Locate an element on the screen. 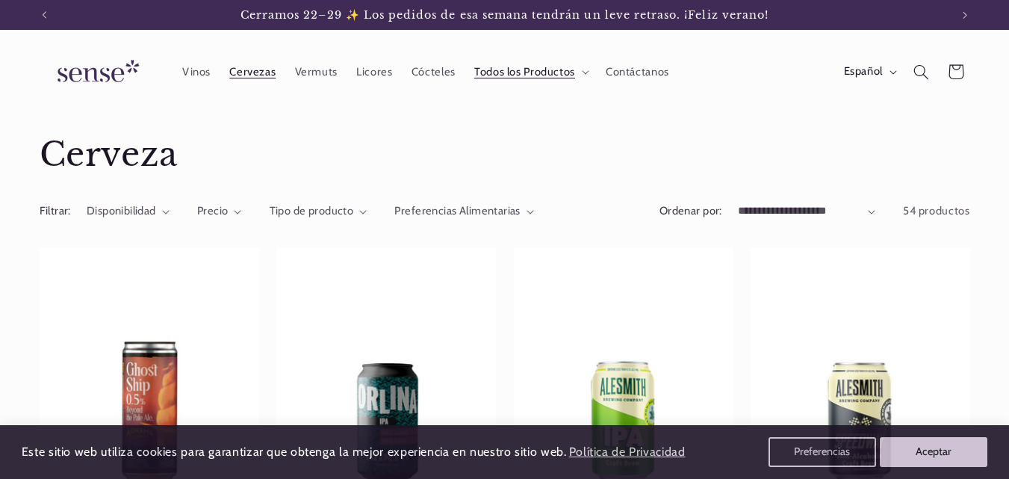 The width and height of the screenshot is (1009, 479). a: Cervezas is located at coordinates (252, 72).